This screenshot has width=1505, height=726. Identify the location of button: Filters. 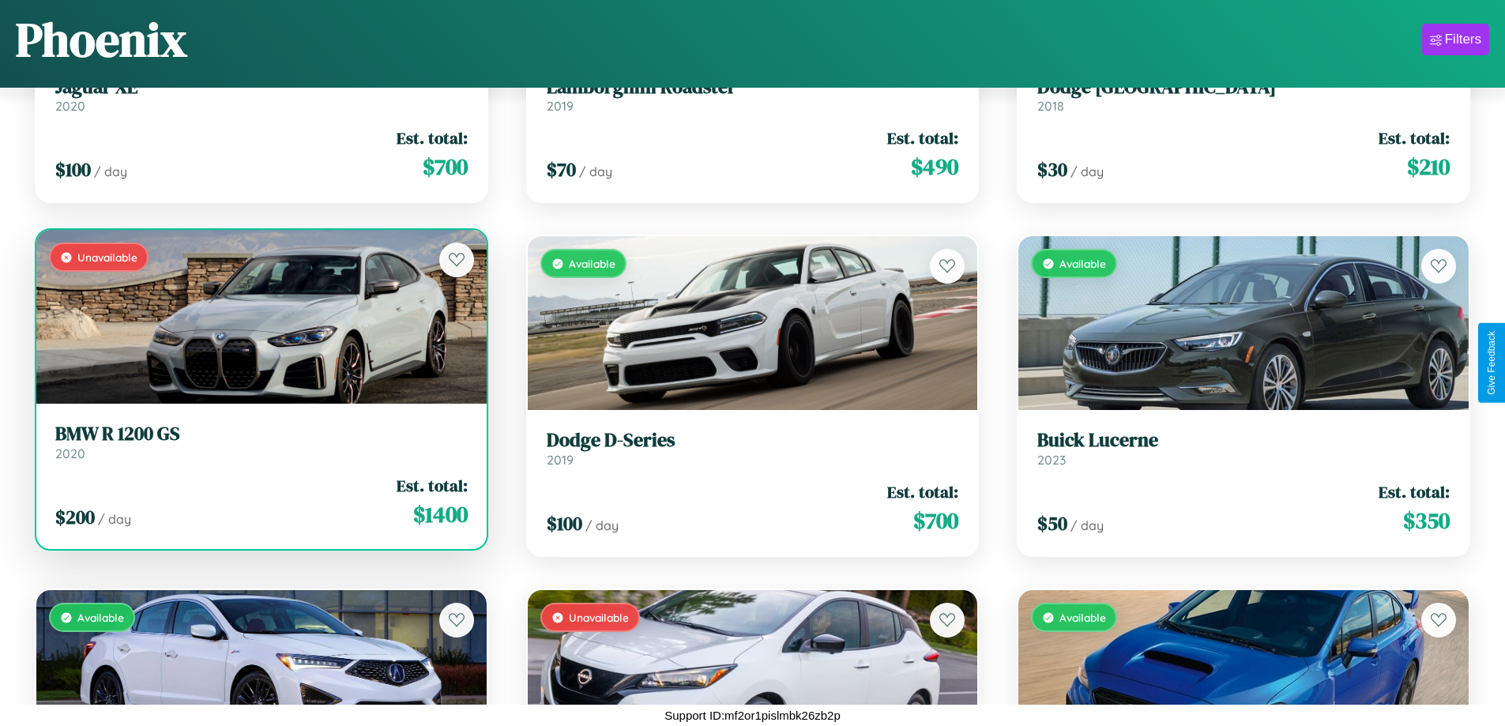
(1455, 39).